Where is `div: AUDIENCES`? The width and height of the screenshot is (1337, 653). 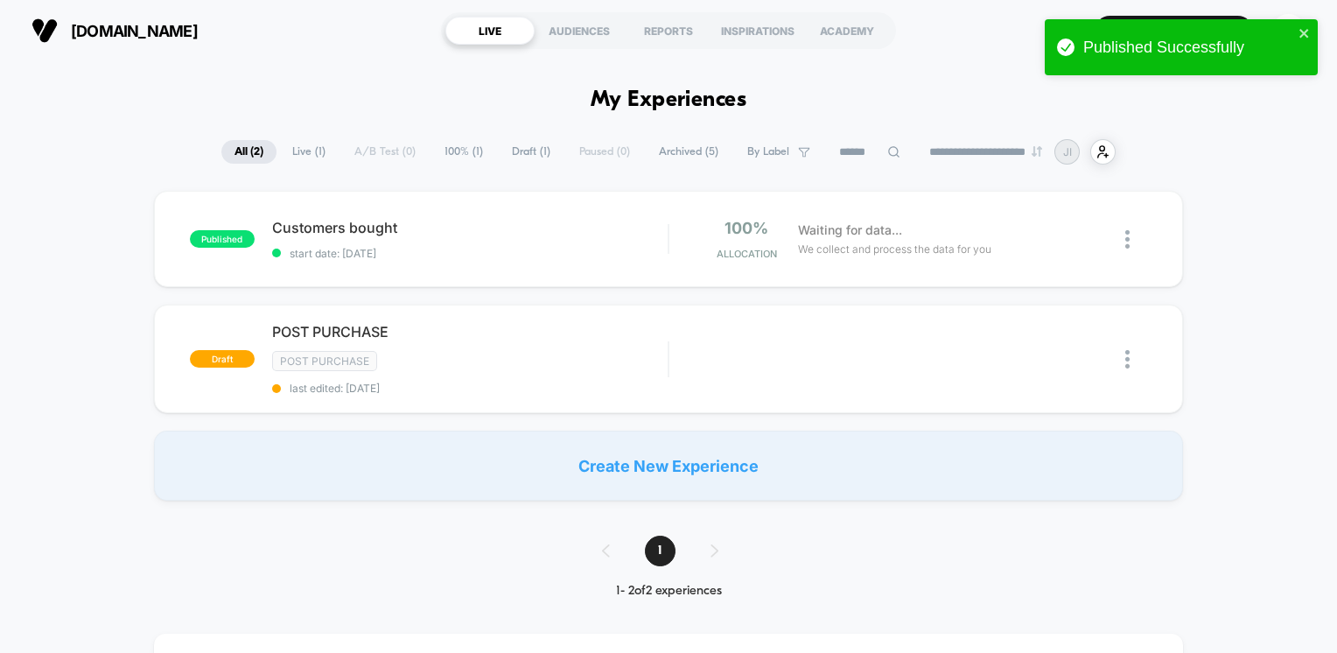
div: AUDIENCES is located at coordinates (579, 31).